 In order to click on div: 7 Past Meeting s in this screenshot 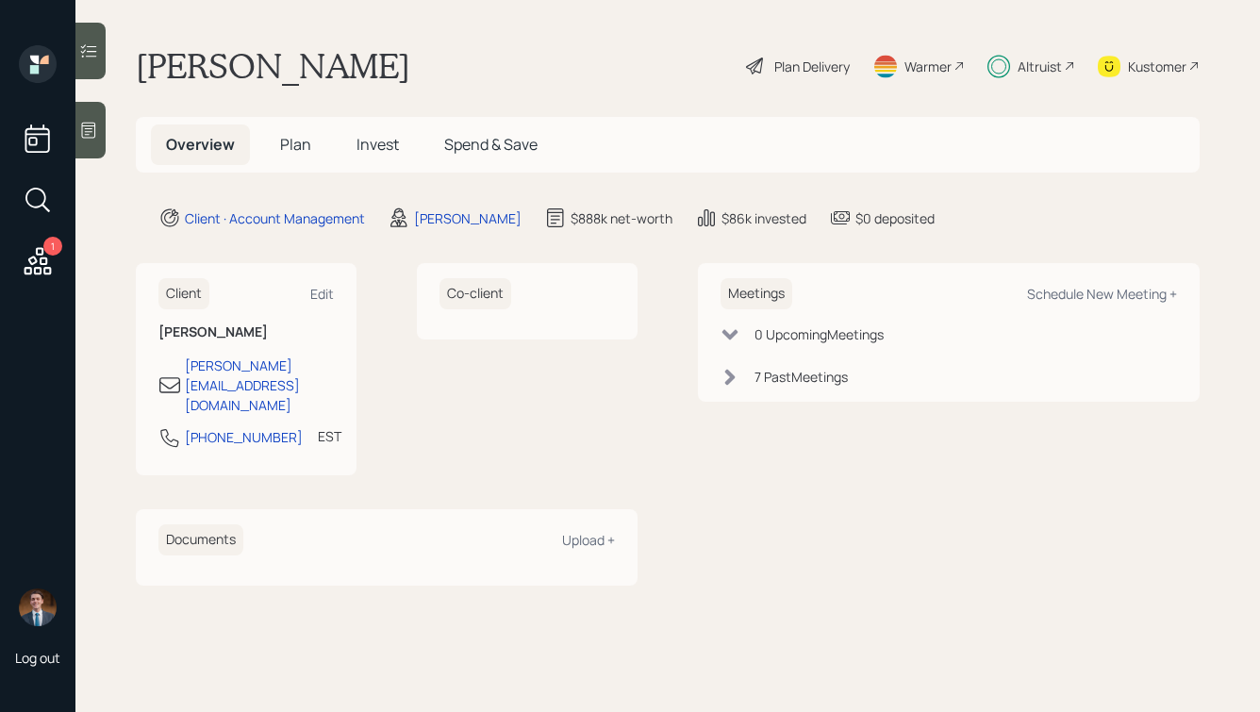, I will do `click(801, 376)`.